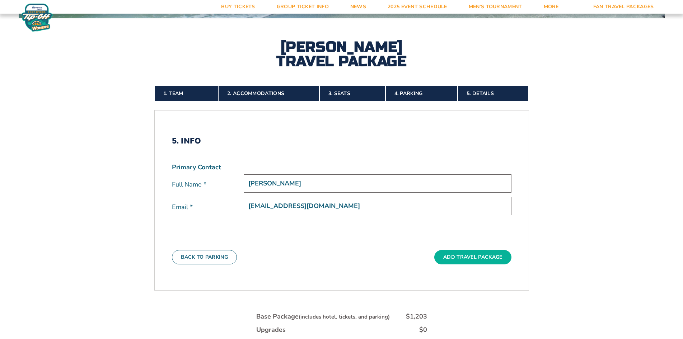 This screenshot has height=339, width=683. Describe the element at coordinates (208, 207) in the screenshot. I see `label: Email *` at that location.